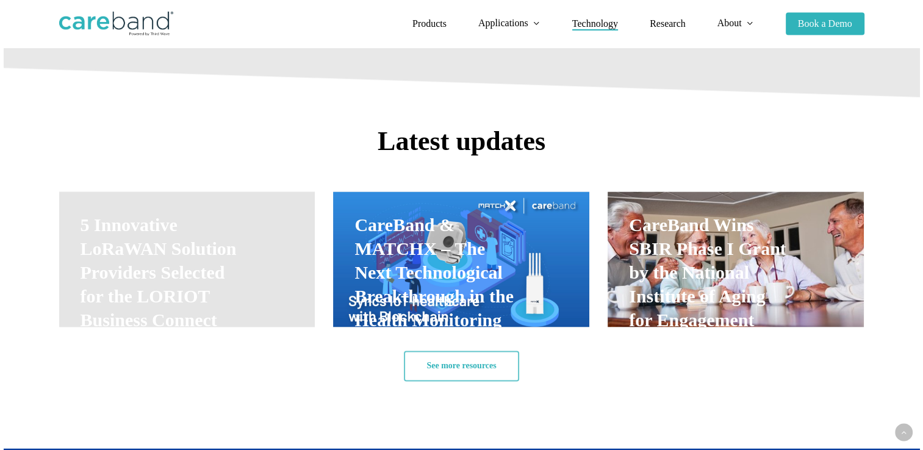 The image size is (923, 450). I want to click on span: Technology, so click(595, 23).